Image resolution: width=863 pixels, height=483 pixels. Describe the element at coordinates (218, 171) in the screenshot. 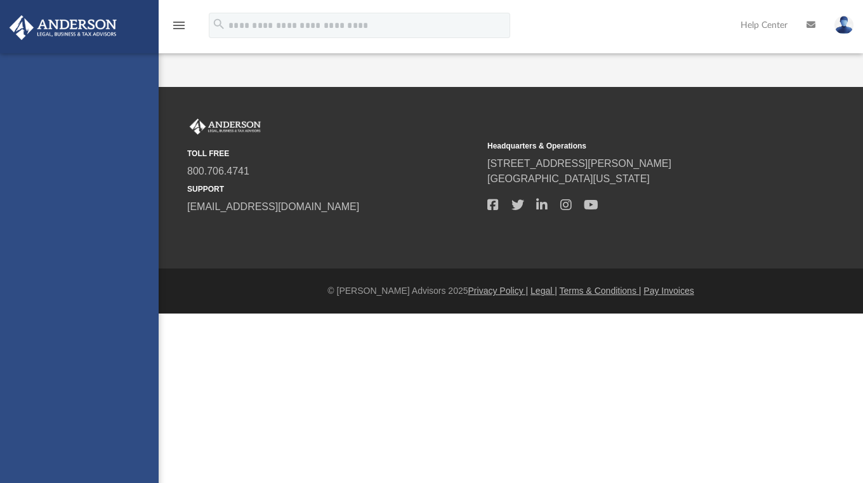

I see `a: 800.706.4741` at that location.